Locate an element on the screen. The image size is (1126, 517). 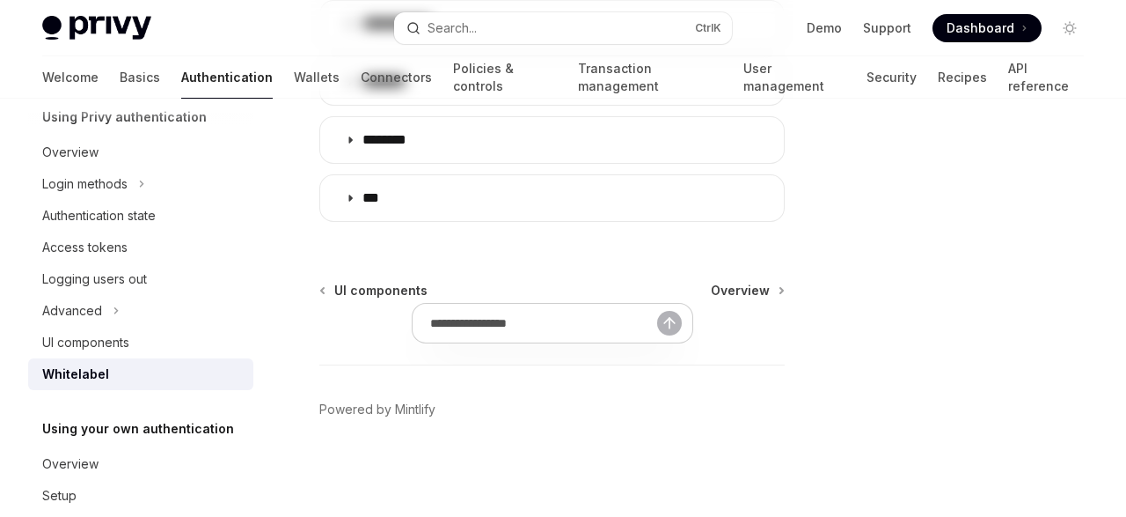
div: Setup is located at coordinates (59, 495).